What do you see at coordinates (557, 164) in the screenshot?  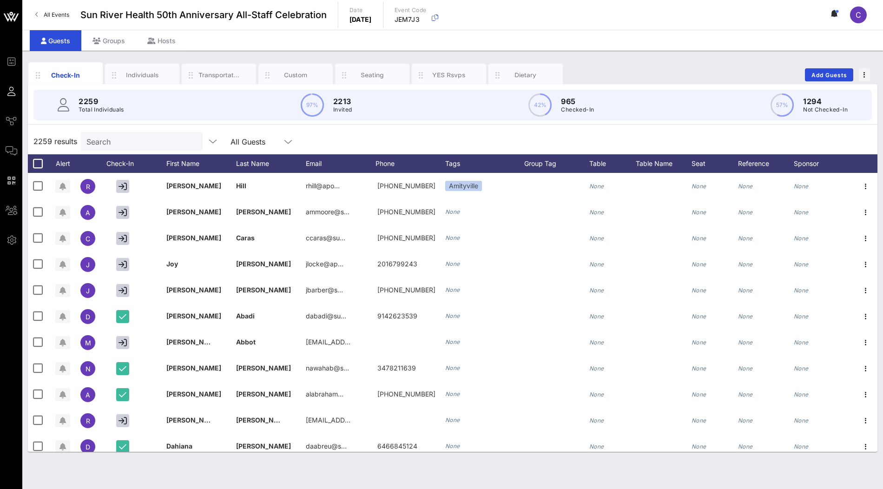 I see `div: Group Tag` at bounding box center [557, 164].